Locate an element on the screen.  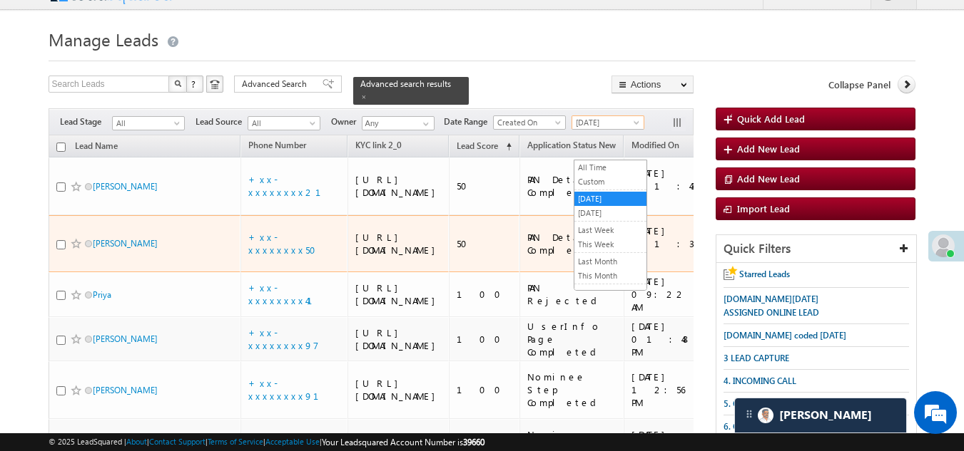
span: Modified On is located at coordinates (655, 145).